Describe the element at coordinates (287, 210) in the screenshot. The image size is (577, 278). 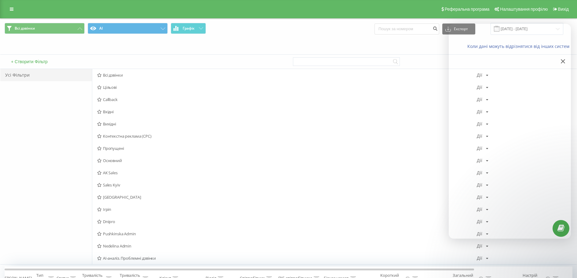
I see `span: Irpin` at that location.